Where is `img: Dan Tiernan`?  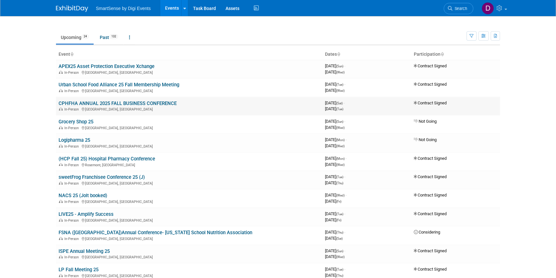
img: Dan Tiernan is located at coordinates (488, 8).